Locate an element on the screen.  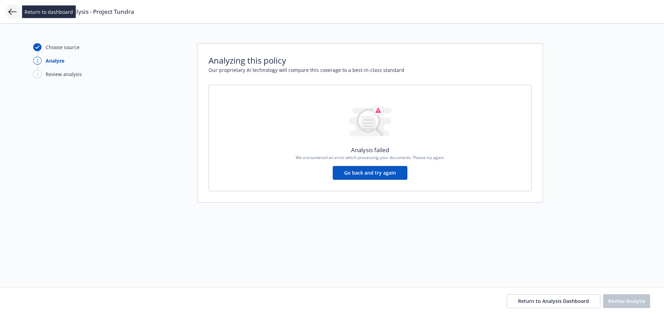
div: 2 is located at coordinates (37, 61).